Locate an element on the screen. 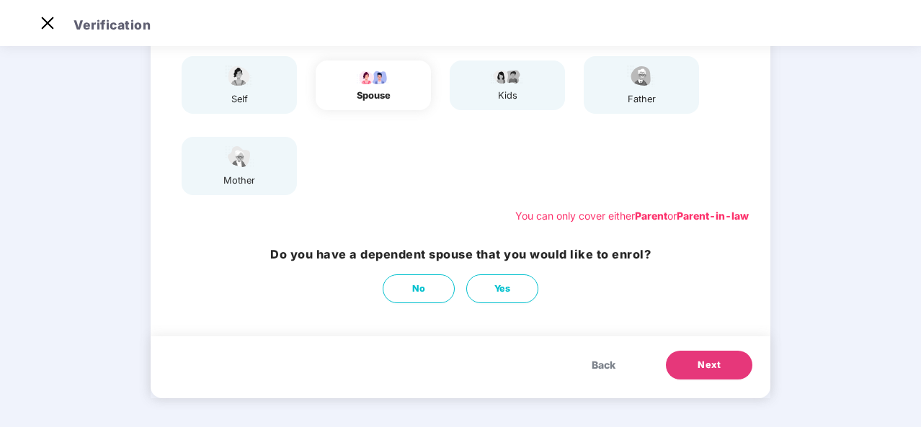  span: No is located at coordinates (419, 289).